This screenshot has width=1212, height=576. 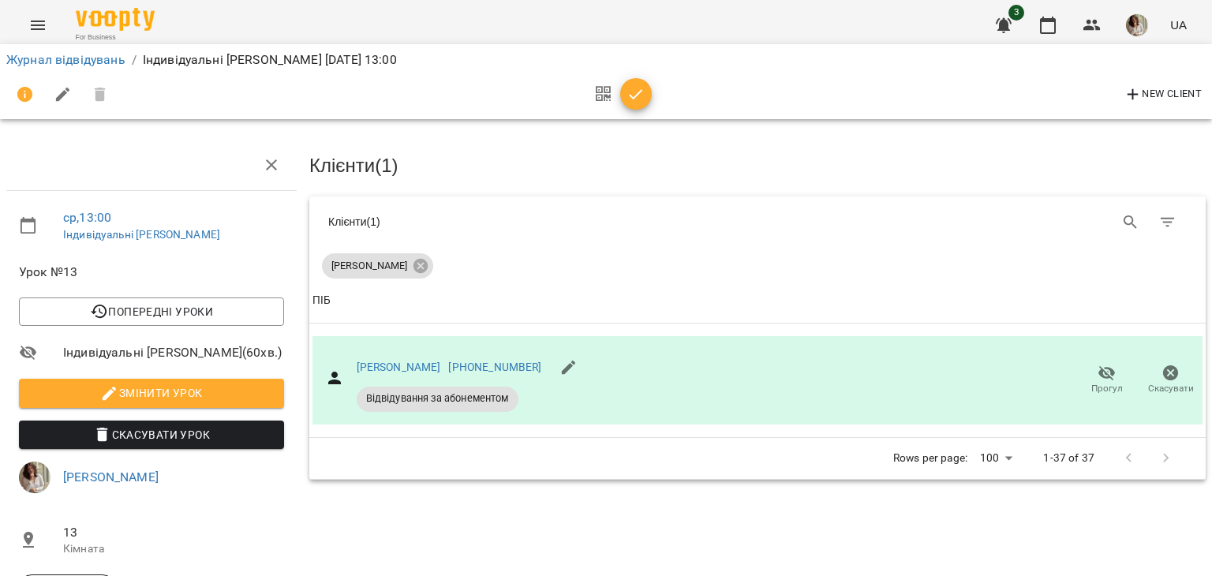 What do you see at coordinates (1163, 95) in the screenshot?
I see `span: New Client` at bounding box center [1163, 95].